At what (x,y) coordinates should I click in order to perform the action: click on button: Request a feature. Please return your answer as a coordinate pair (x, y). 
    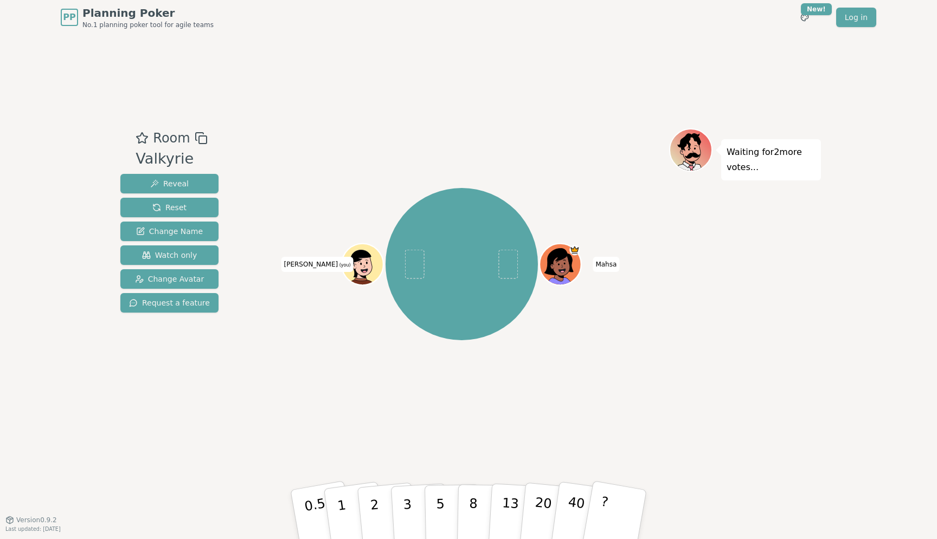
    Looking at the image, I should click on (169, 303).